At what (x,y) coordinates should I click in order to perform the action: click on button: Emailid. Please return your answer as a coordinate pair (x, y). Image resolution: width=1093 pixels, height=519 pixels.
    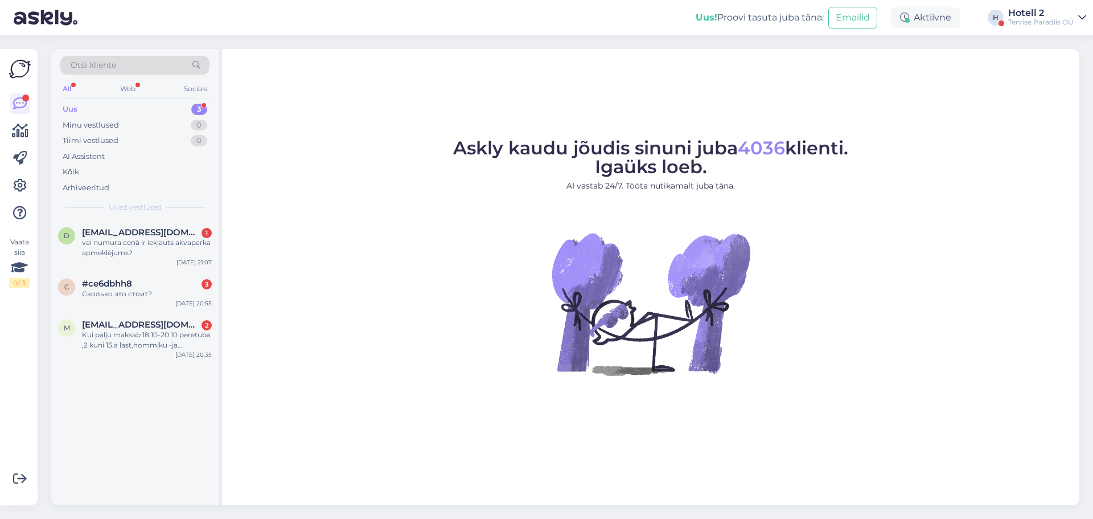
    Looking at the image, I should click on (853, 18).